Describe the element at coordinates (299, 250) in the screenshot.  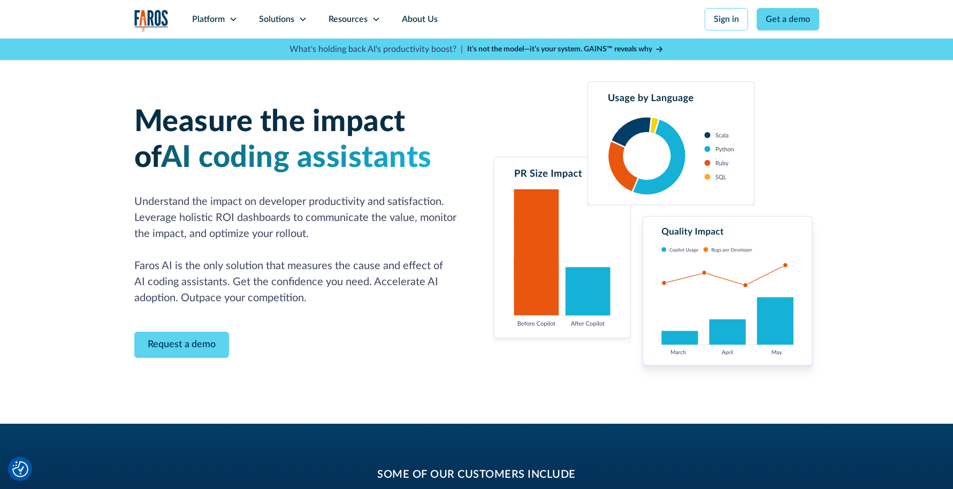
I see `p: Understand the impact on developer productivity and satisfaction. Leverage holistic ROI dashboard...` at that location.